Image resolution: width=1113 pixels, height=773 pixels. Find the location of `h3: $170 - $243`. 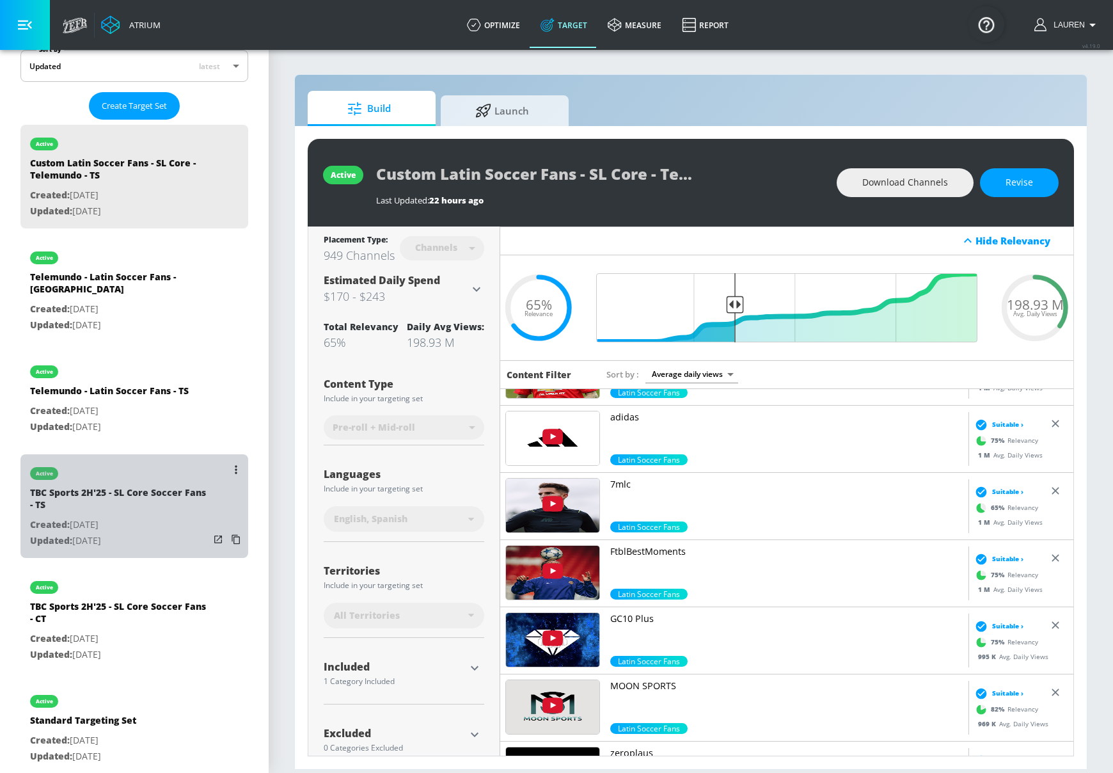

h3: $170 - $243 is located at coordinates (396, 296).